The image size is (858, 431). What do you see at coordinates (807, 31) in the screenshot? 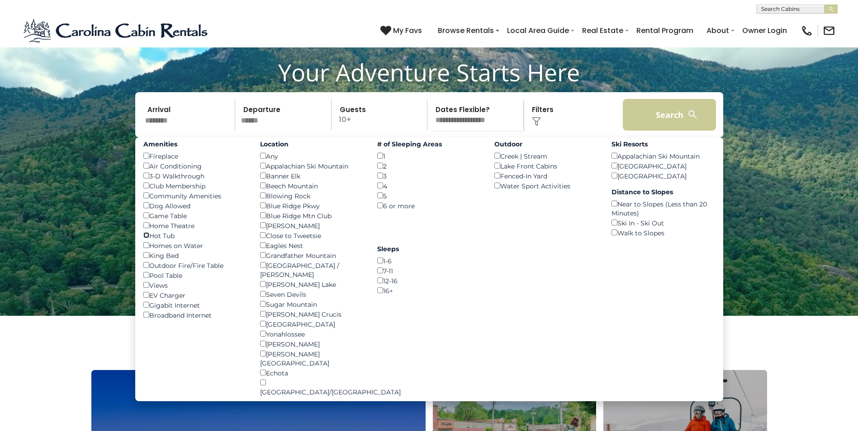
I see `img: phone-regular-black.png` at bounding box center [807, 31].